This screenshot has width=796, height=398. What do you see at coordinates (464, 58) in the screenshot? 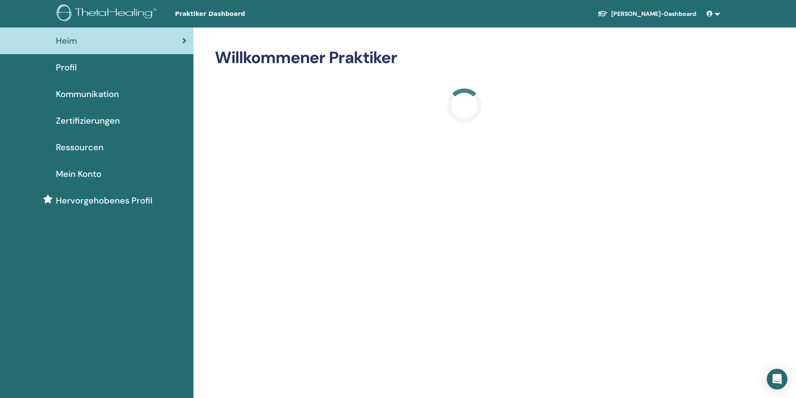
I see `h2: Willkommener Praktiker` at bounding box center [464, 58].